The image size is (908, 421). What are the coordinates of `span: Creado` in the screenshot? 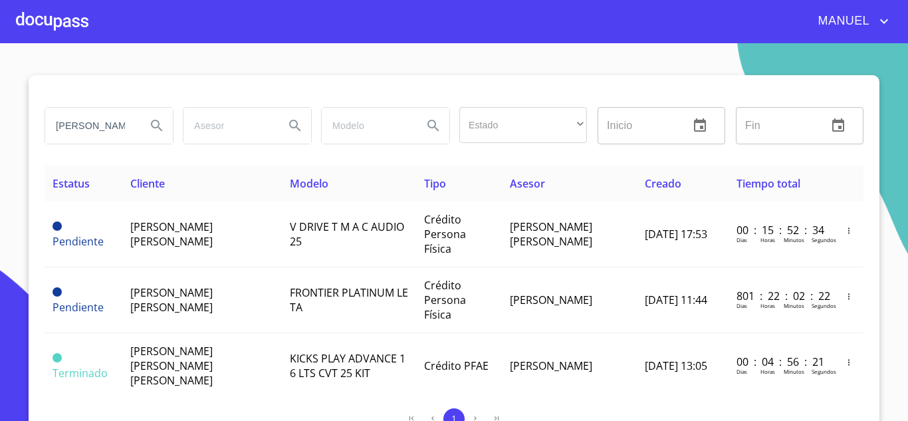 It's located at (662, 183).